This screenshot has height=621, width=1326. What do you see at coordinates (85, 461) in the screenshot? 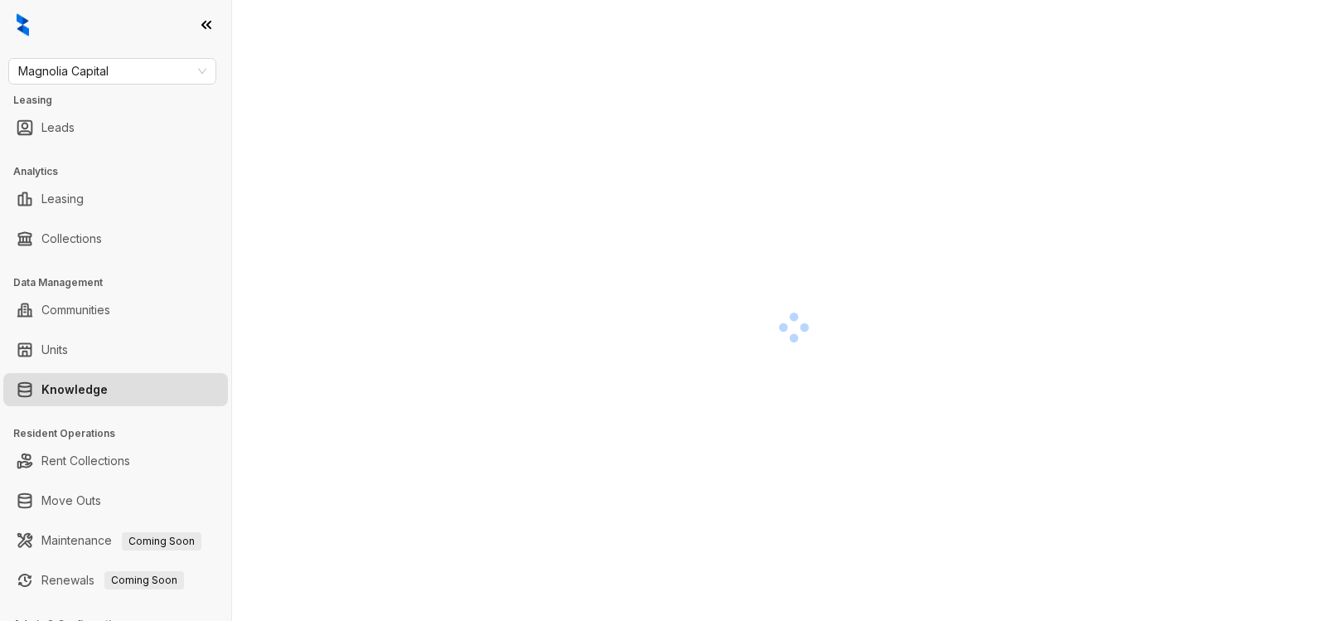
I see `a: Rent Collections` at bounding box center [85, 461].